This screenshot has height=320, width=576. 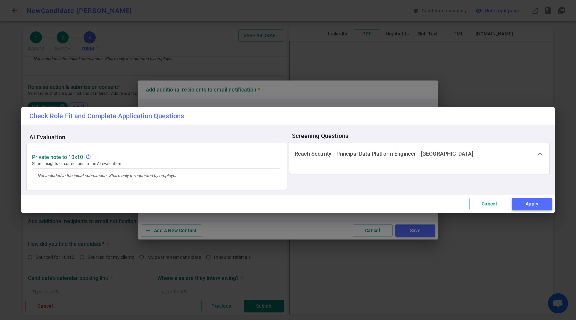 What do you see at coordinates (422, 136) in the screenshot?
I see `span: Screening Questions` at bounding box center [422, 136].